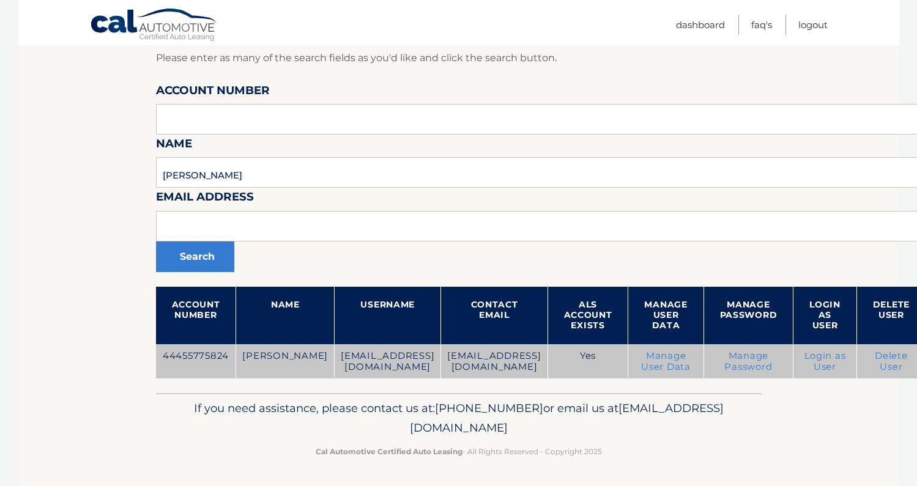 The image size is (917, 486). Describe the element at coordinates (666, 316) in the screenshot. I see `th: Manage User Data` at that location.